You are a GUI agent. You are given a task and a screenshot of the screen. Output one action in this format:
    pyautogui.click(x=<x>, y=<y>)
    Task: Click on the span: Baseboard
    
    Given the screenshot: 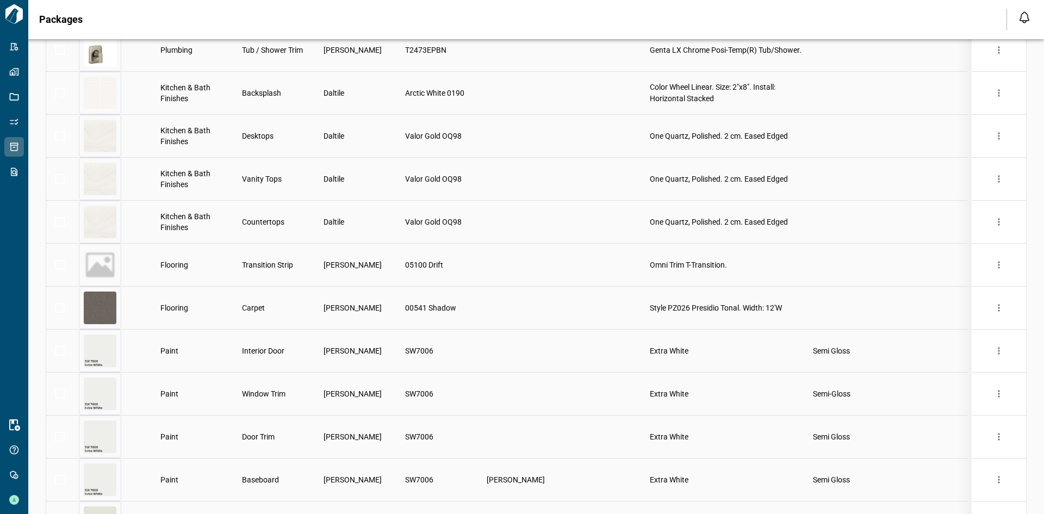 What is the action you would take?
    pyautogui.click(x=261, y=480)
    